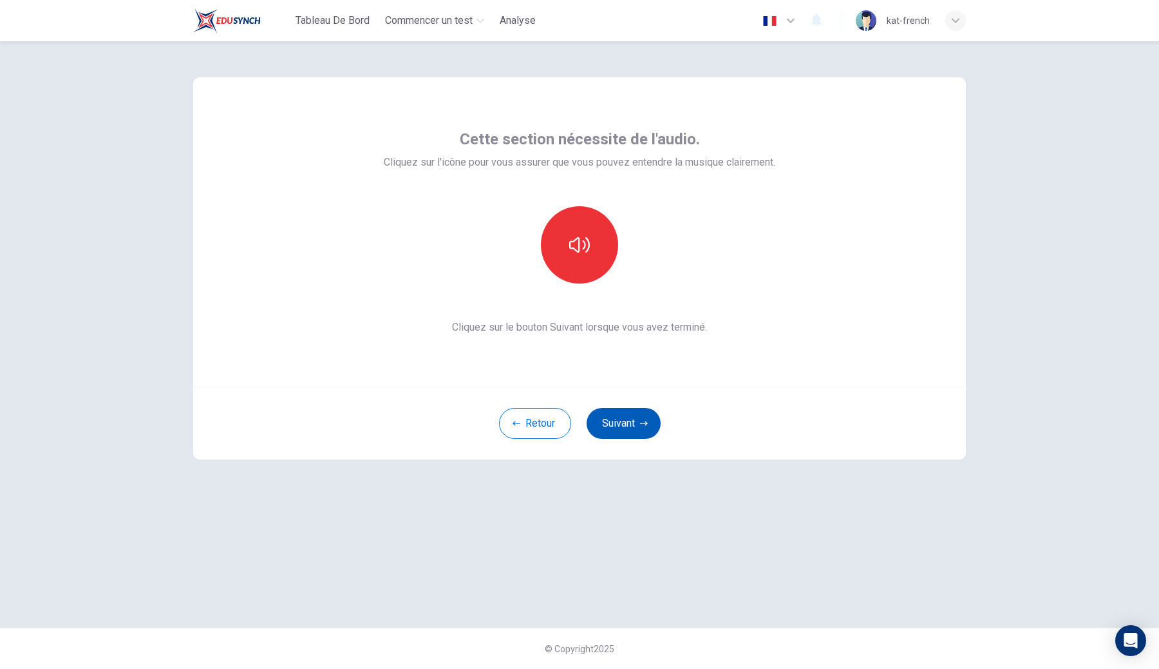 The width and height of the screenshot is (1159, 669). I want to click on span: Cliquez sur le bouton Suivant lorsque vous avez terminé., so click(580, 327).